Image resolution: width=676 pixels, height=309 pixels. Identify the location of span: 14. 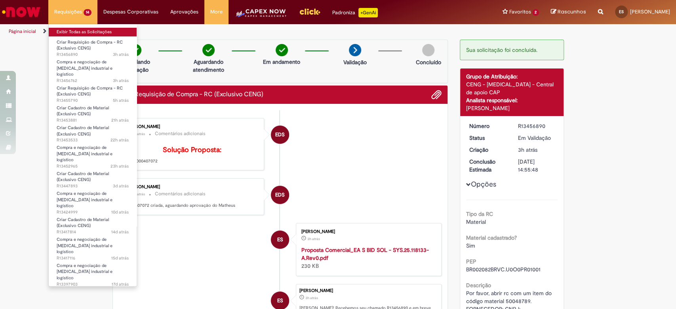
(87, 12).